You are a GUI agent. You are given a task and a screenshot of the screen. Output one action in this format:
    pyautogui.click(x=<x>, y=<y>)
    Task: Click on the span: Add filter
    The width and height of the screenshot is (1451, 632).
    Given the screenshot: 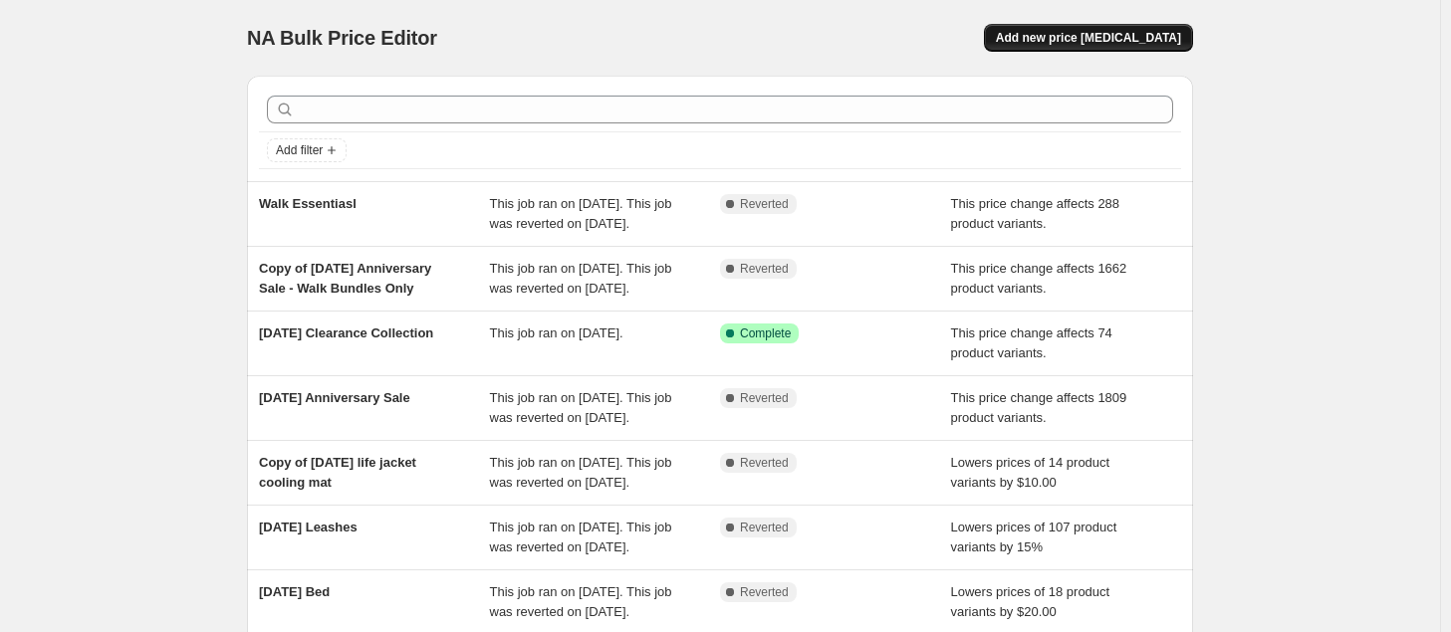 What is the action you would take?
    pyautogui.click(x=299, y=150)
    